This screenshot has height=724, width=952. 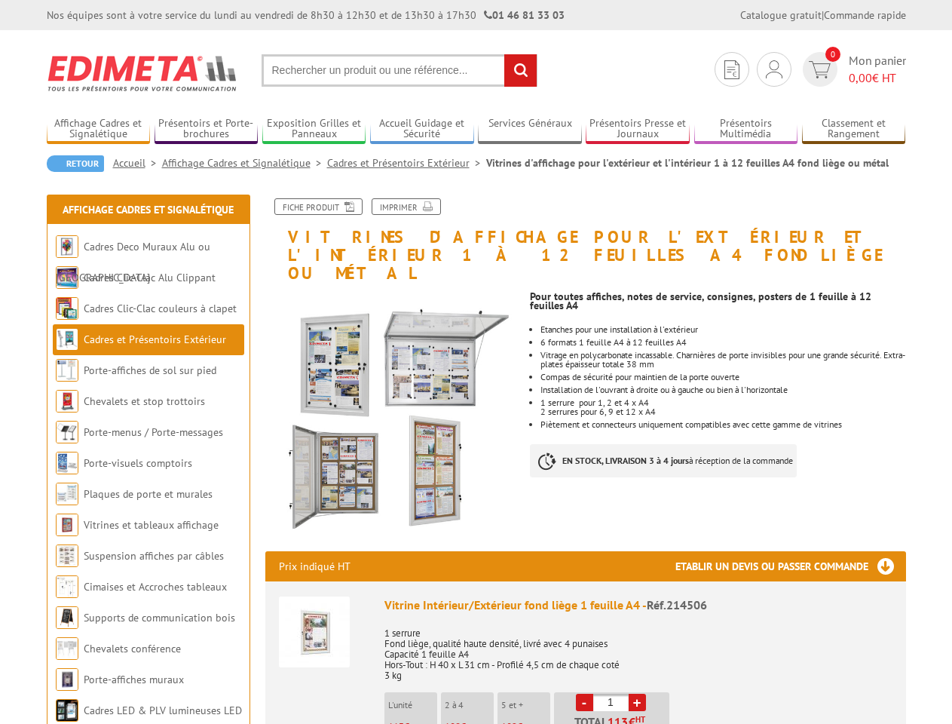 I want to click on img: Vitrine Intérieur/Extérieur fond liège 1 feuille A4, so click(x=314, y=632).